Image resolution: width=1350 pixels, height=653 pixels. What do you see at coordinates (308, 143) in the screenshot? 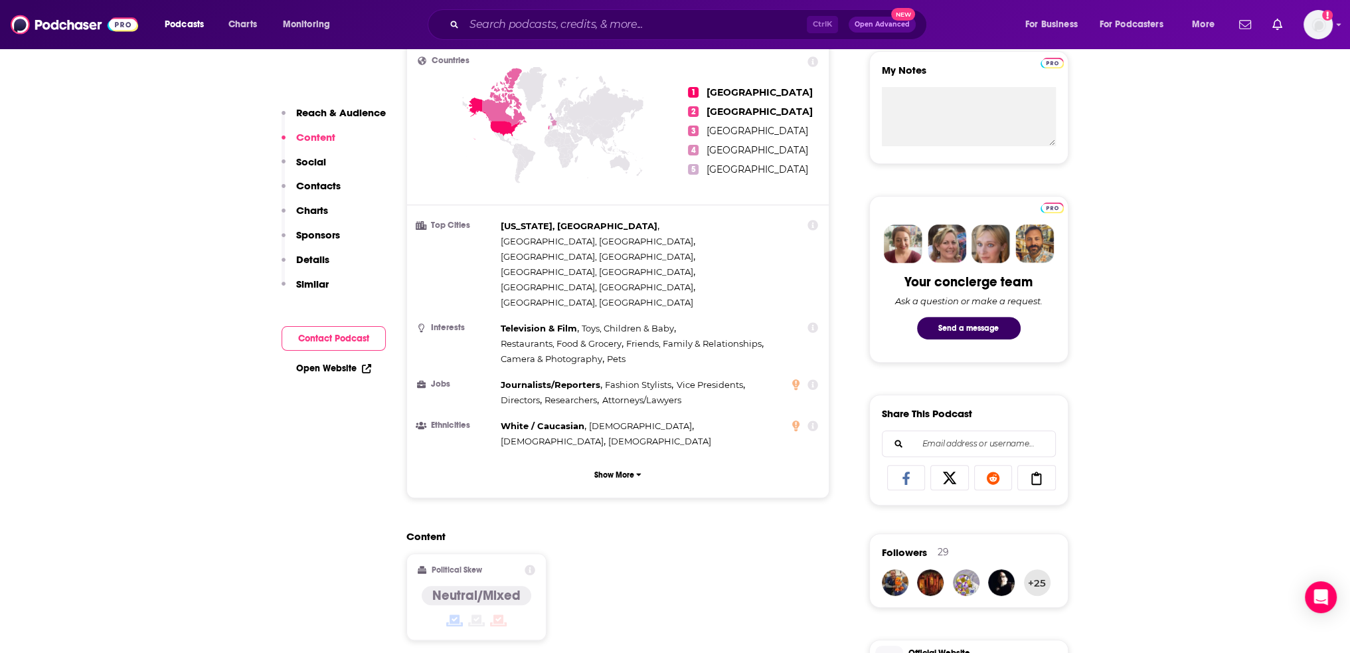
I see `button: Content` at bounding box center [308, 143].